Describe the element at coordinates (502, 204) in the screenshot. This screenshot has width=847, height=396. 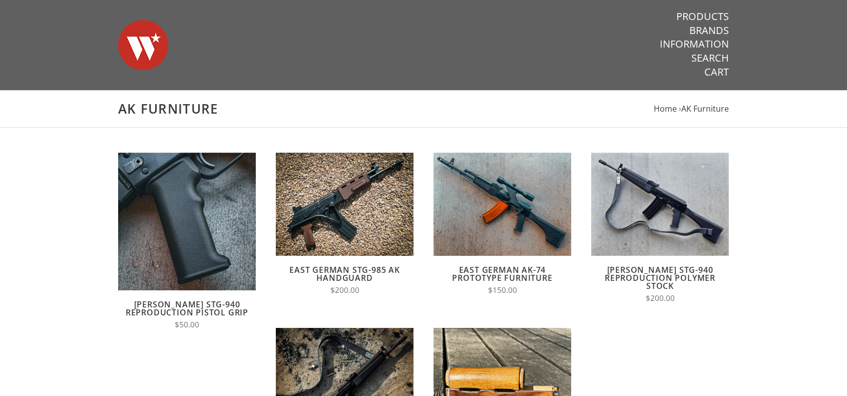
I see `img: East German AK-74 Prototype Furniture` at that location.